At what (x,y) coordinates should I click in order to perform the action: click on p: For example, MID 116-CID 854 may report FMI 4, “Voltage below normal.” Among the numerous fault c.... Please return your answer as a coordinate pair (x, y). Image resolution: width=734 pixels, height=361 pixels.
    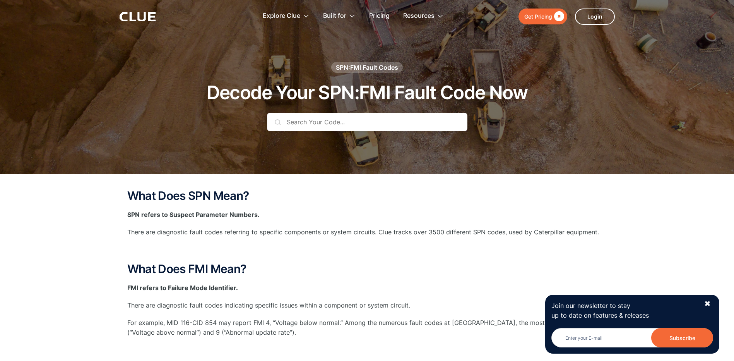
    Looking at the image, I should click on (367, 328).